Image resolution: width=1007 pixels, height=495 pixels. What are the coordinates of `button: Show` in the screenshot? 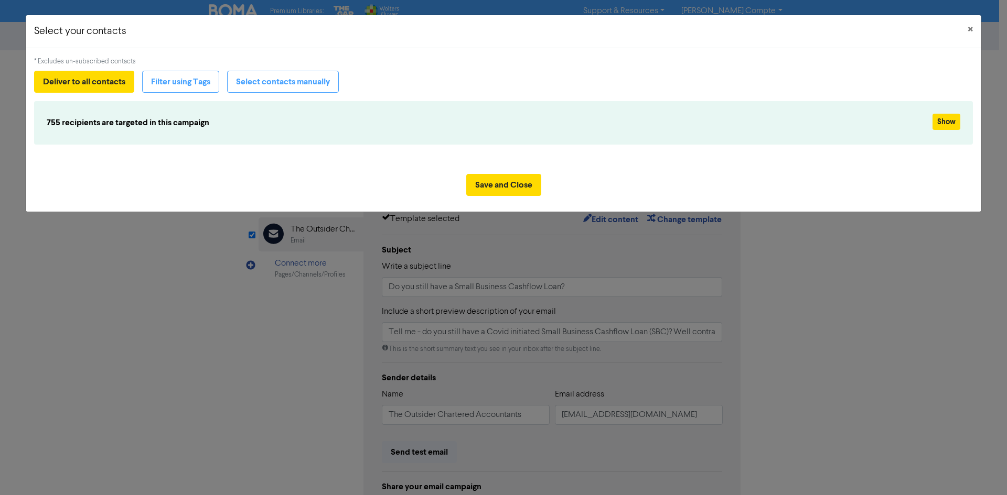 It's located at (946, 122).